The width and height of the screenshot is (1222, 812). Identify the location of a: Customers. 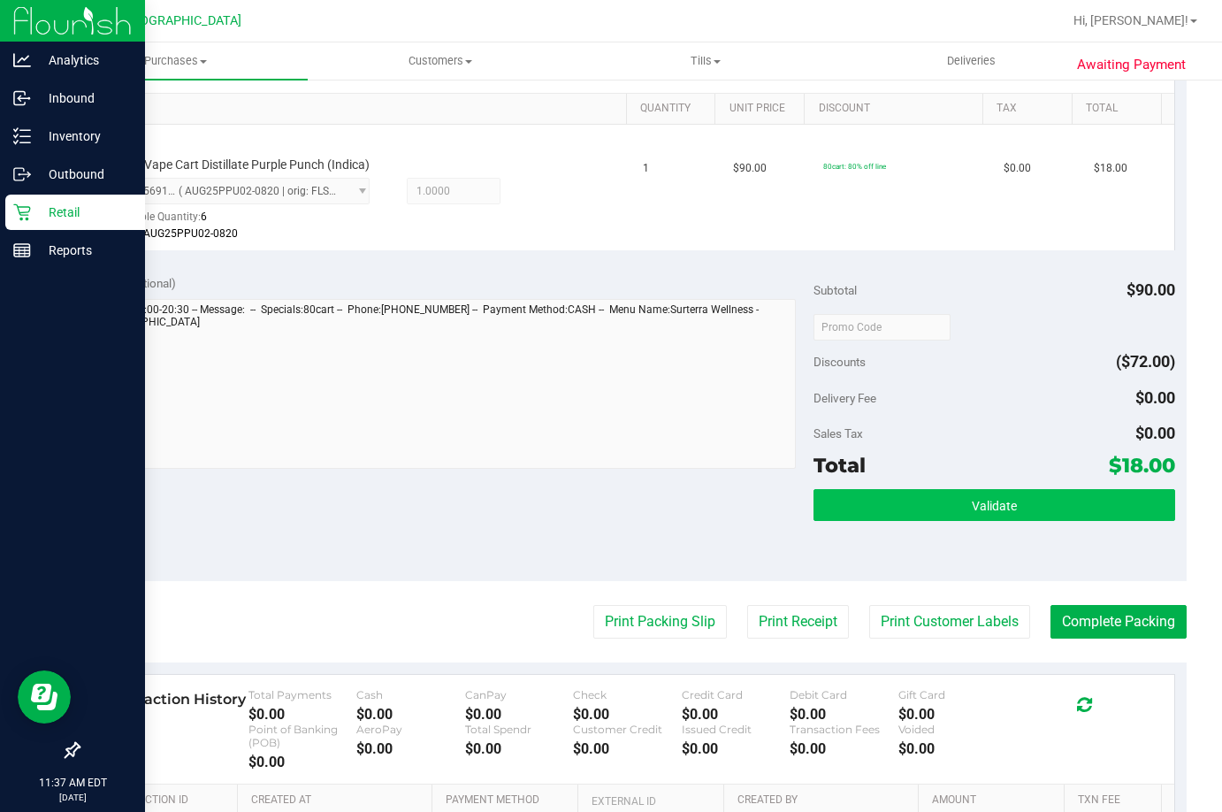
(440, 61).